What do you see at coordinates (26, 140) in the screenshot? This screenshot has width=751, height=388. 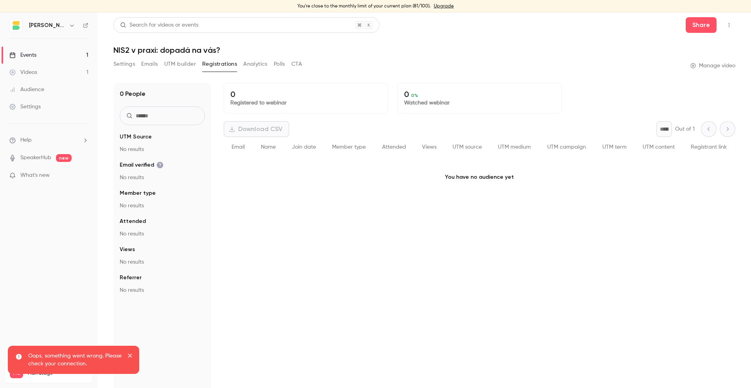 I see `span: Help` at bounding box center [26, 140].